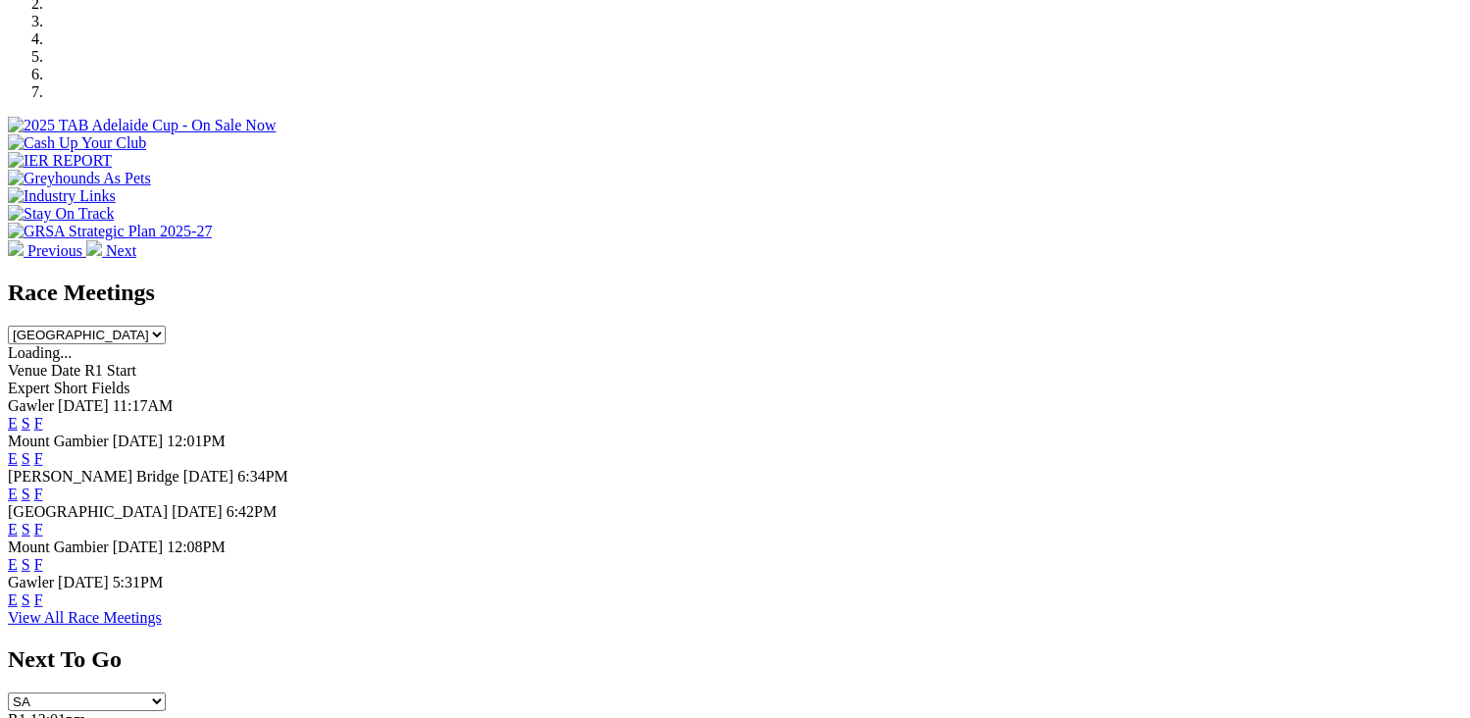  What do you see at coordinates (79, 179) in the screenshot?
I see `img: Greyhounds As Pets` at bounding box center [79, 179].